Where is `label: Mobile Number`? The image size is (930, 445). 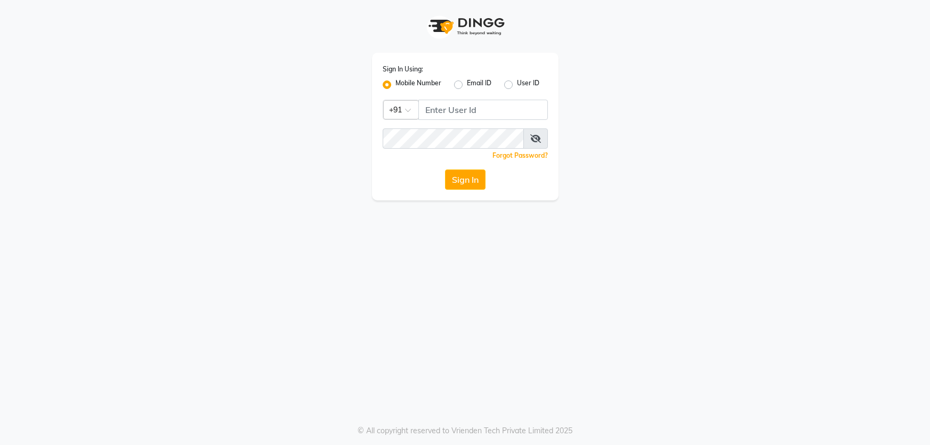
label: Mobile Number is located at coordinates (419, 85).